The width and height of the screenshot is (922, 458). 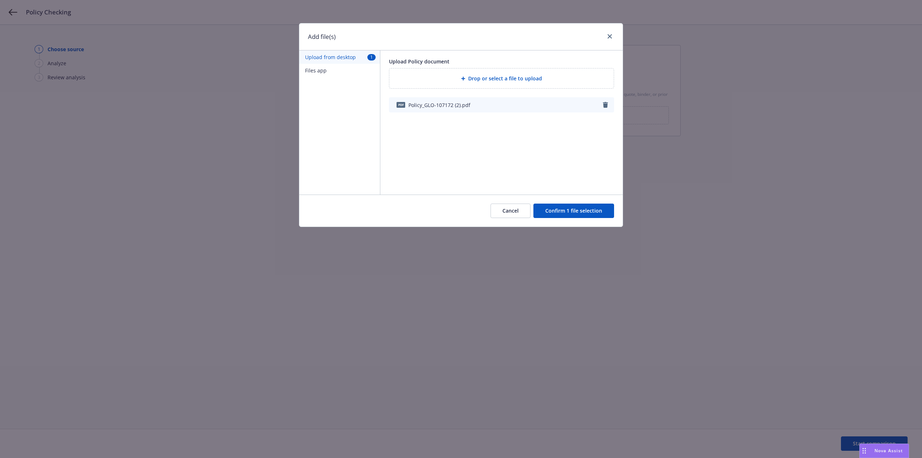 I want to click on a: close, so click(x=610, y=36).